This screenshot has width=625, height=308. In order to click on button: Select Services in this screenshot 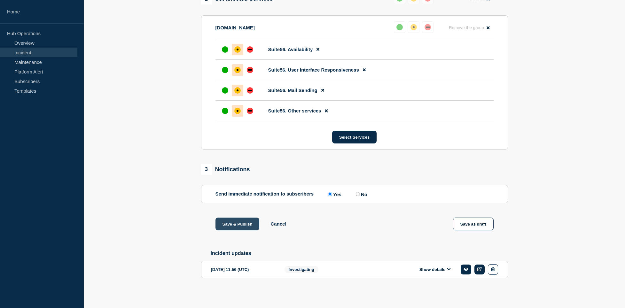, I will do `click(354, 137)`.